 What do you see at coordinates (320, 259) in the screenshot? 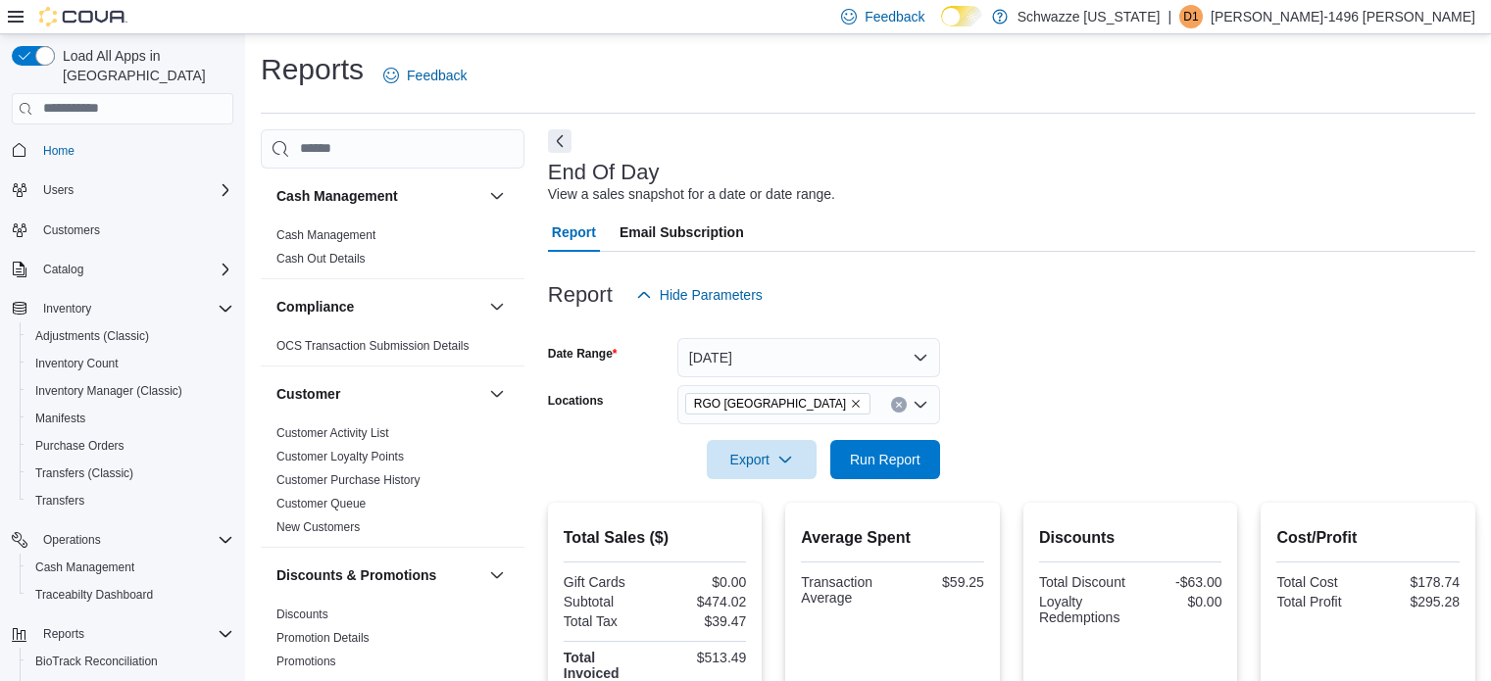
I see `a: Cash Out Details` at bounding box center [320, 259].